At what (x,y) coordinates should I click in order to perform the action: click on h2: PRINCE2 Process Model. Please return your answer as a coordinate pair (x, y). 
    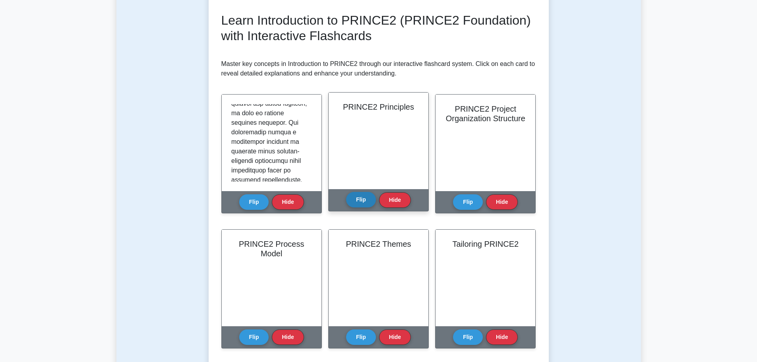
    Looking at the image, I should click on (271, 249).